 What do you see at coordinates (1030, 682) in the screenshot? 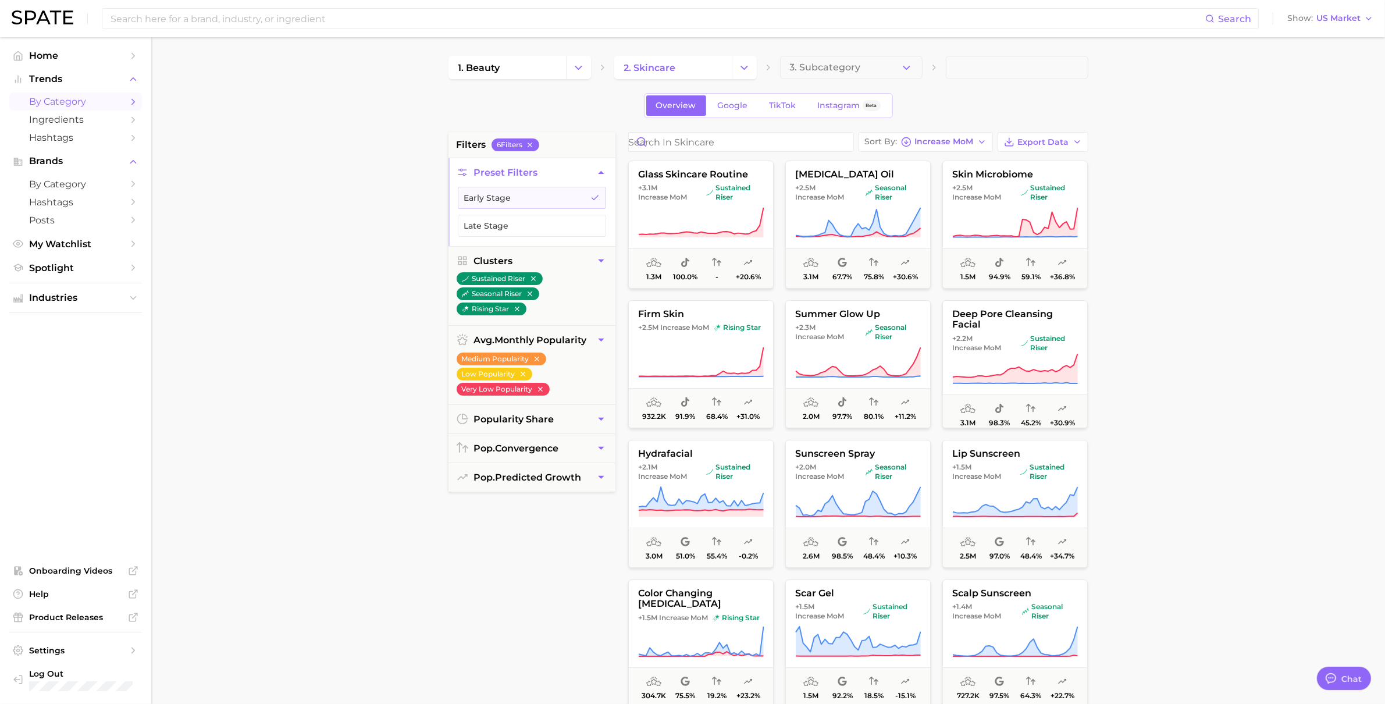
I see `span: popularity convergence: High Convergence` at bounding box center [1030, 682].